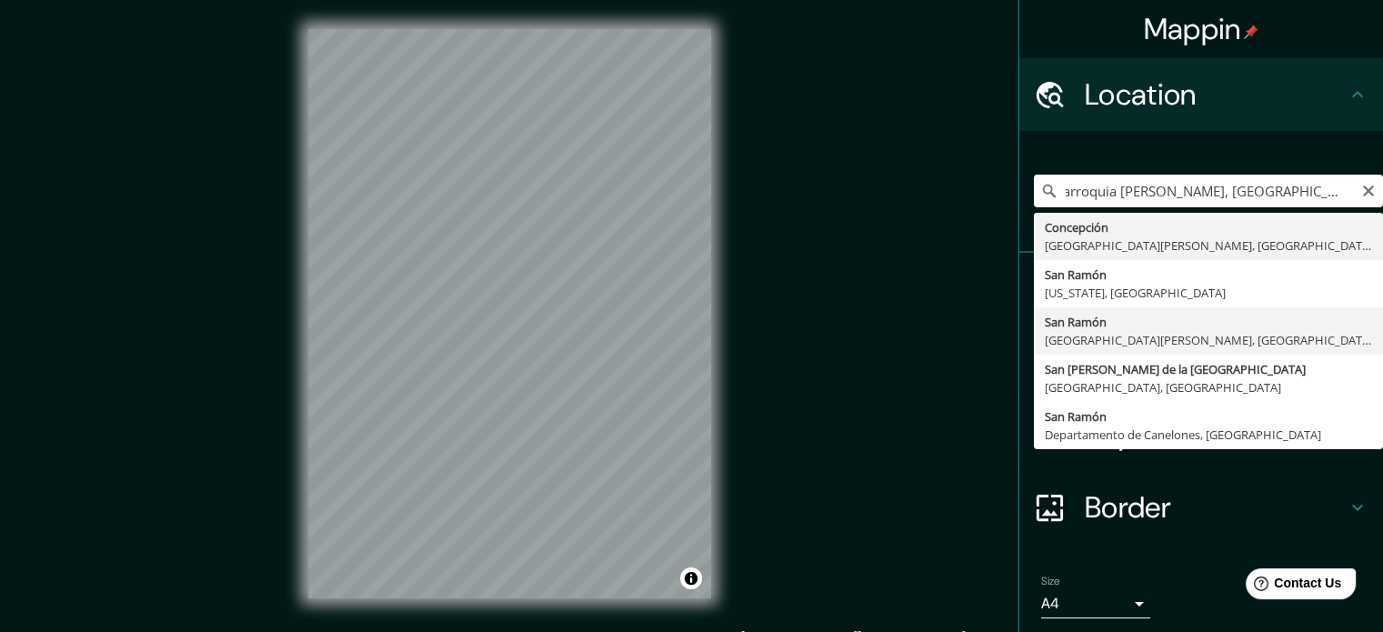  Describe the element at coordinates (1216, 508) in the screenshot. I see `h4: Border` at that location.